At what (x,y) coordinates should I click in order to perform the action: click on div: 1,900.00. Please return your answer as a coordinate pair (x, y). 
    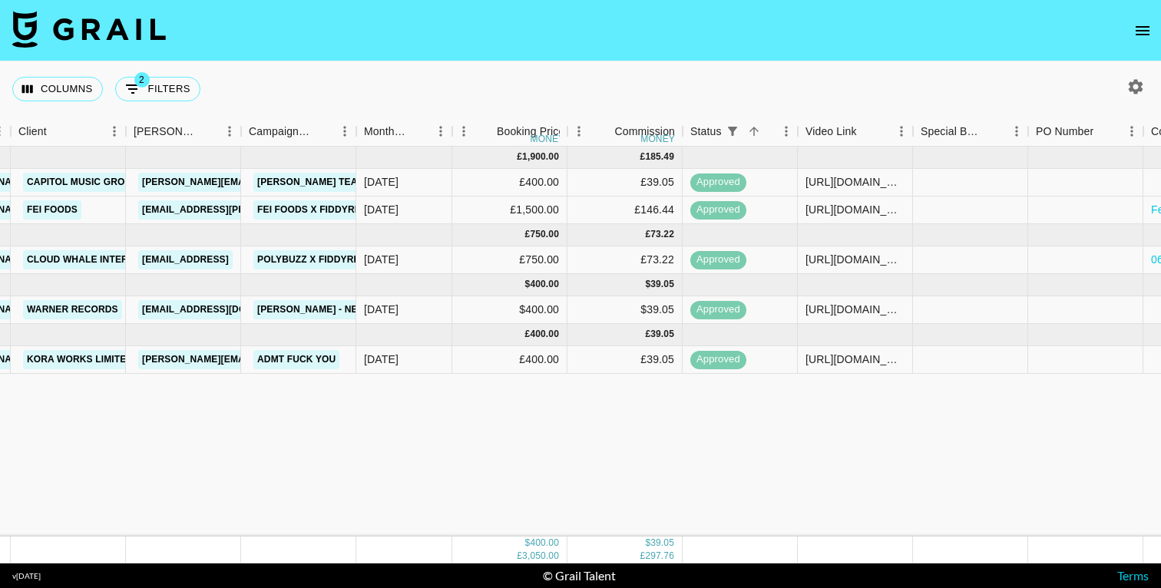
    Looking at the image, I should click on (540, 157).